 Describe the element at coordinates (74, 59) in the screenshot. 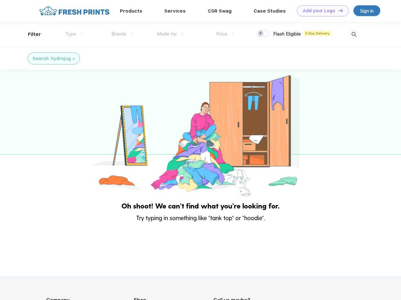

I see `img: filter_cancel.svg` at that location.